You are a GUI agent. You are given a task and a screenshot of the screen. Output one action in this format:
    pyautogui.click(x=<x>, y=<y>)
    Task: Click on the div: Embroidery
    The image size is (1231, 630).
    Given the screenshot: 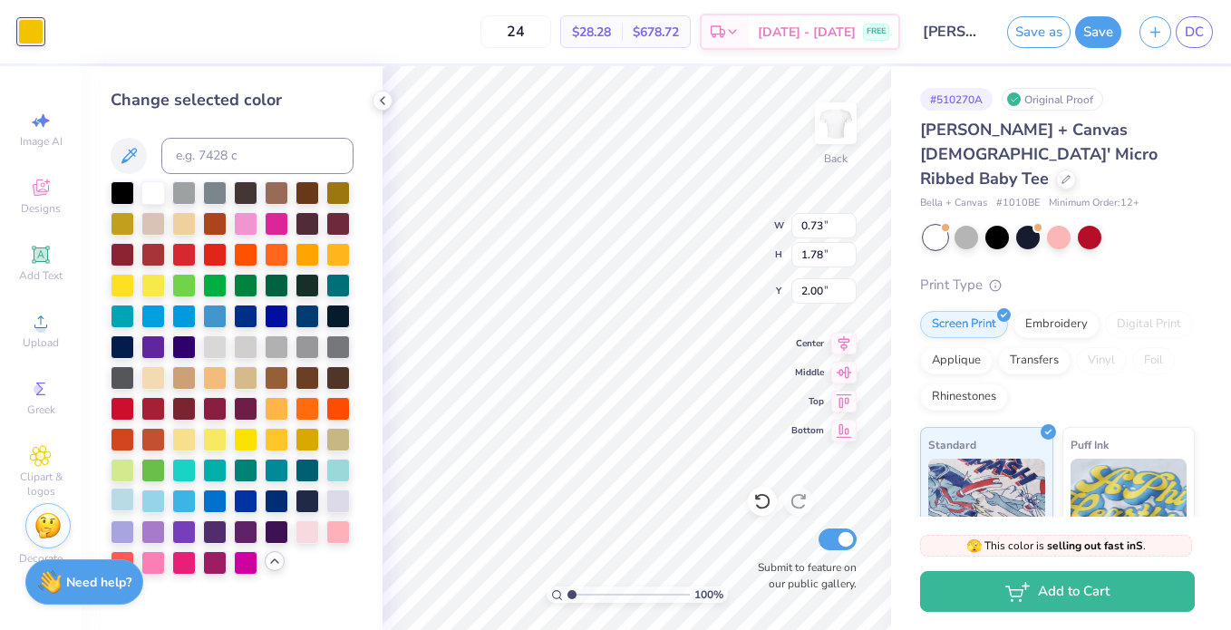 What is the action you would take?
    pyautogui.click(x=1056, y=325)
    